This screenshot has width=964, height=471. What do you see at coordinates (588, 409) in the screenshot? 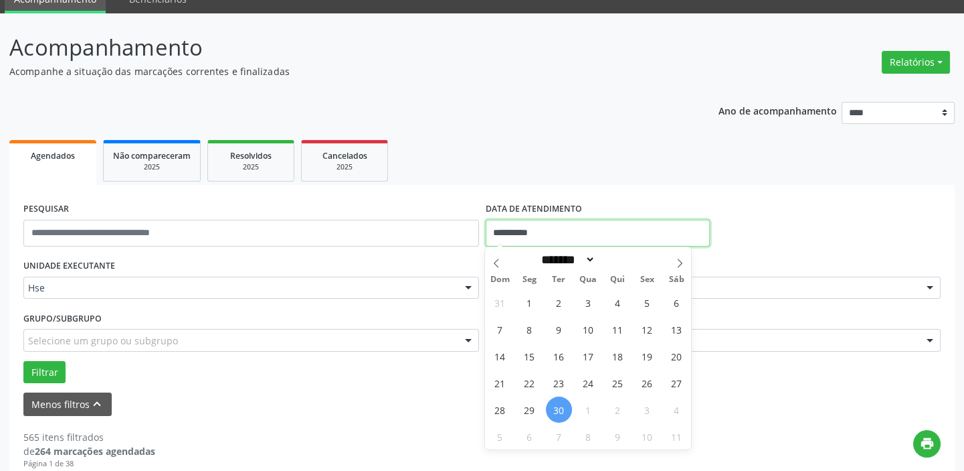
I see `span: Outubro 1, 2025` at bounding box center [588, 409].